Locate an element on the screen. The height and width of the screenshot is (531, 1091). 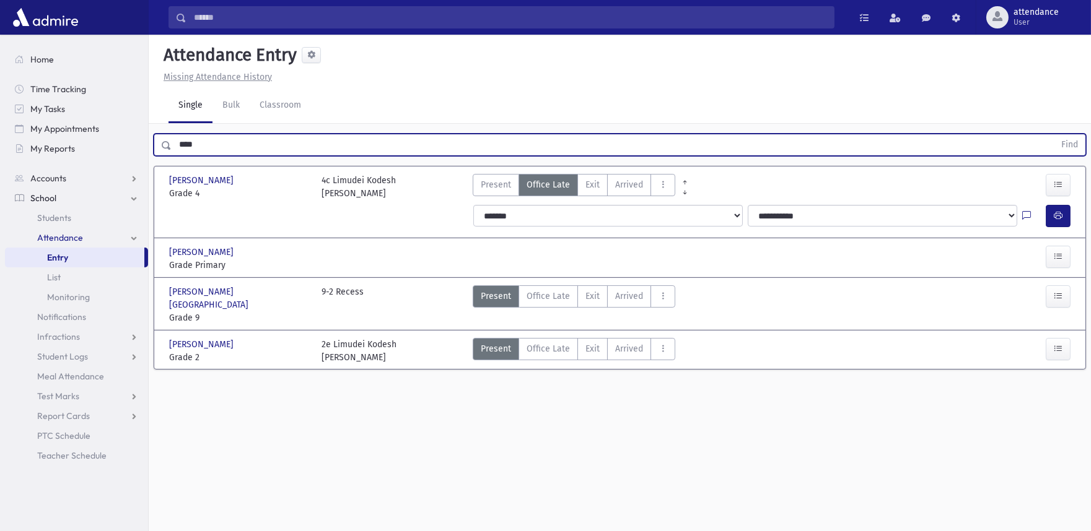
span: School is located at coordinates (43, 198).